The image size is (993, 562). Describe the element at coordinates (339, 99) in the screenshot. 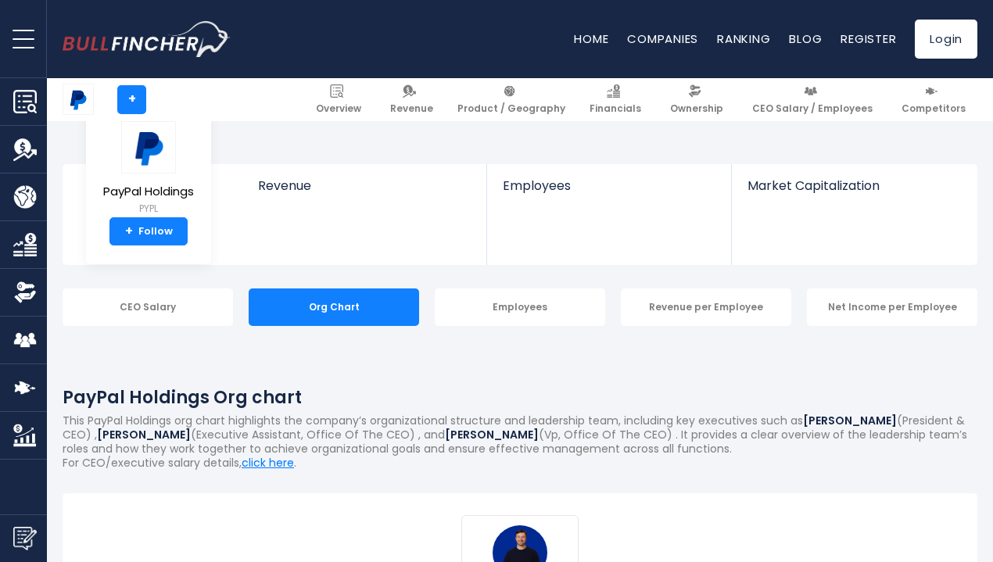

I see `a: Overview` at that location.